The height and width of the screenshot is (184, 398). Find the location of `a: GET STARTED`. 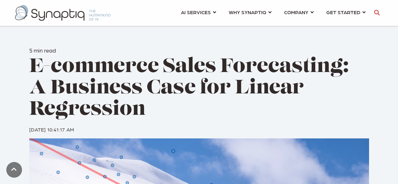

a: GET STARTED is located at coordinates (345, 12).